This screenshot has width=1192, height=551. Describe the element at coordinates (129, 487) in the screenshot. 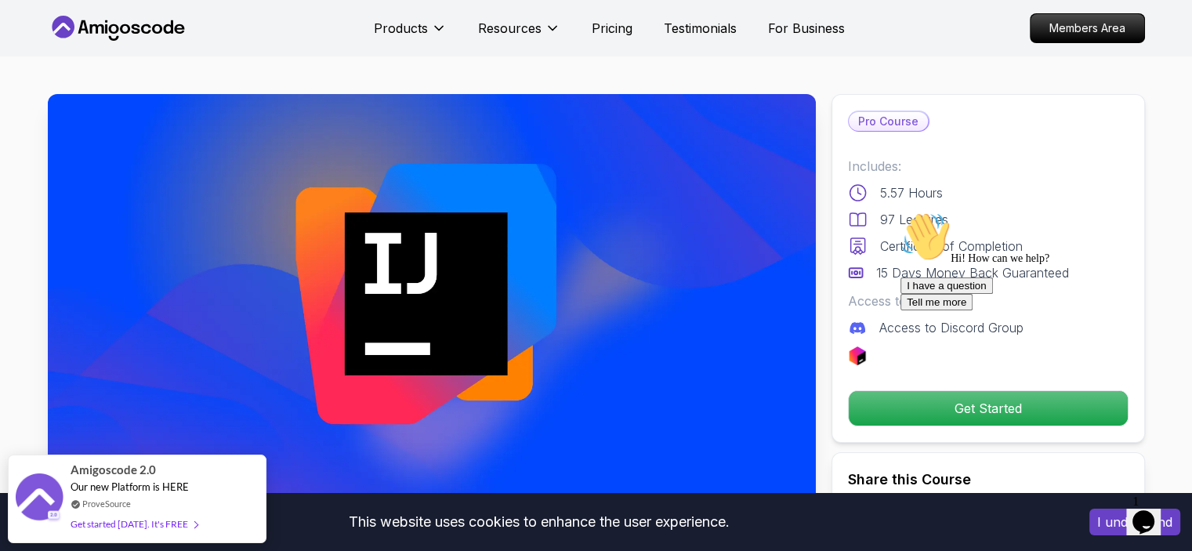

I see `span: Our new Platform is HERE` at that location.